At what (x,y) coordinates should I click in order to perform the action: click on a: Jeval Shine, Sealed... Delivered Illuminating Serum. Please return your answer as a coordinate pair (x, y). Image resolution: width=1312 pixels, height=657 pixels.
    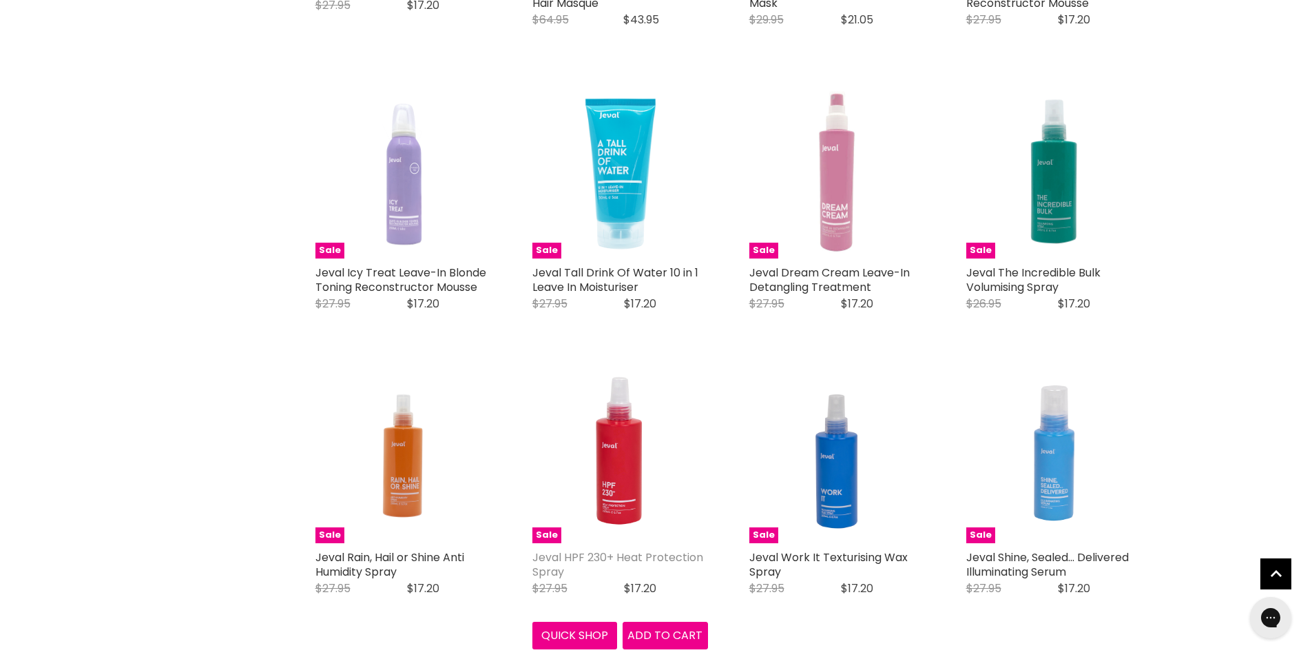
    Looking at the image, I should click on (1048, 564).